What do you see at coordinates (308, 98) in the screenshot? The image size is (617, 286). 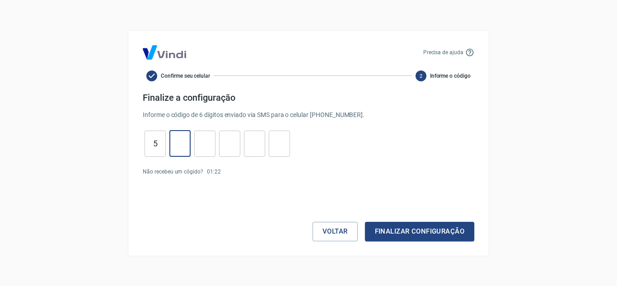 I see `h4: Finalize a configuração` at bounding box center [308, 98].